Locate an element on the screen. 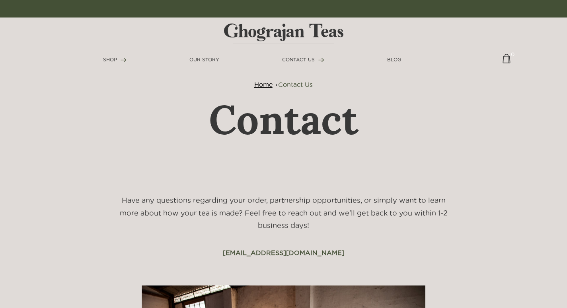 The height and width of the screenshot is (308, 567). img: cart-icon-matt.svg is located at coordinates (507, 61).